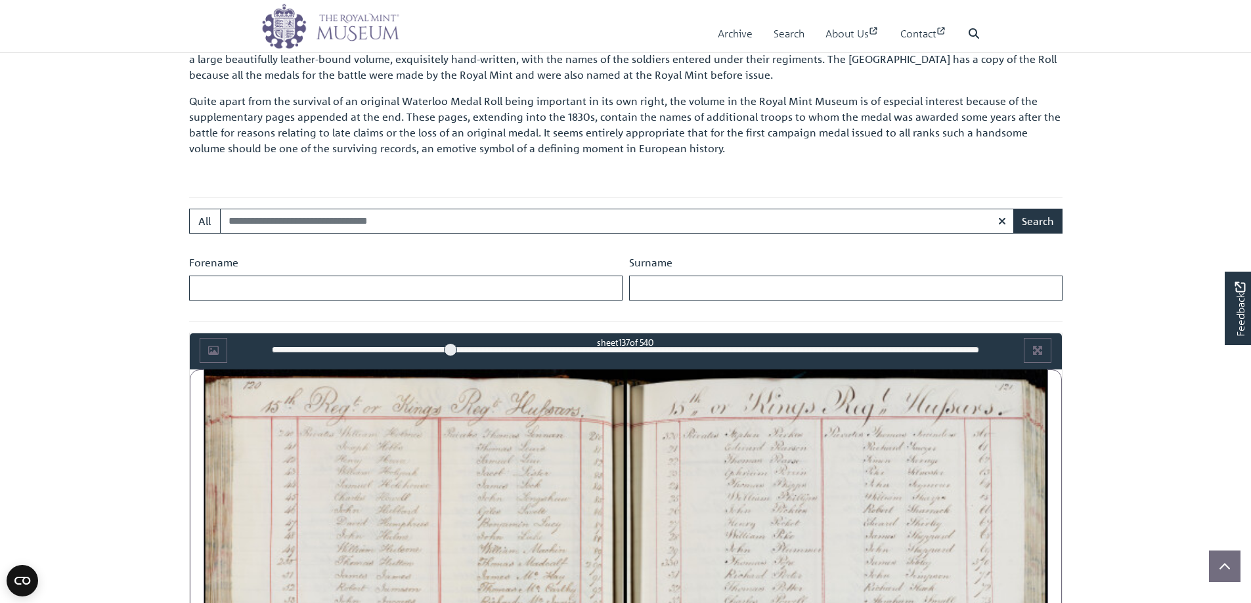 The image size is (1251, 603). What do you see at coordinates (923, 33) in the screenshot?
I see `a: Contact` at bounding box center [923, 33].